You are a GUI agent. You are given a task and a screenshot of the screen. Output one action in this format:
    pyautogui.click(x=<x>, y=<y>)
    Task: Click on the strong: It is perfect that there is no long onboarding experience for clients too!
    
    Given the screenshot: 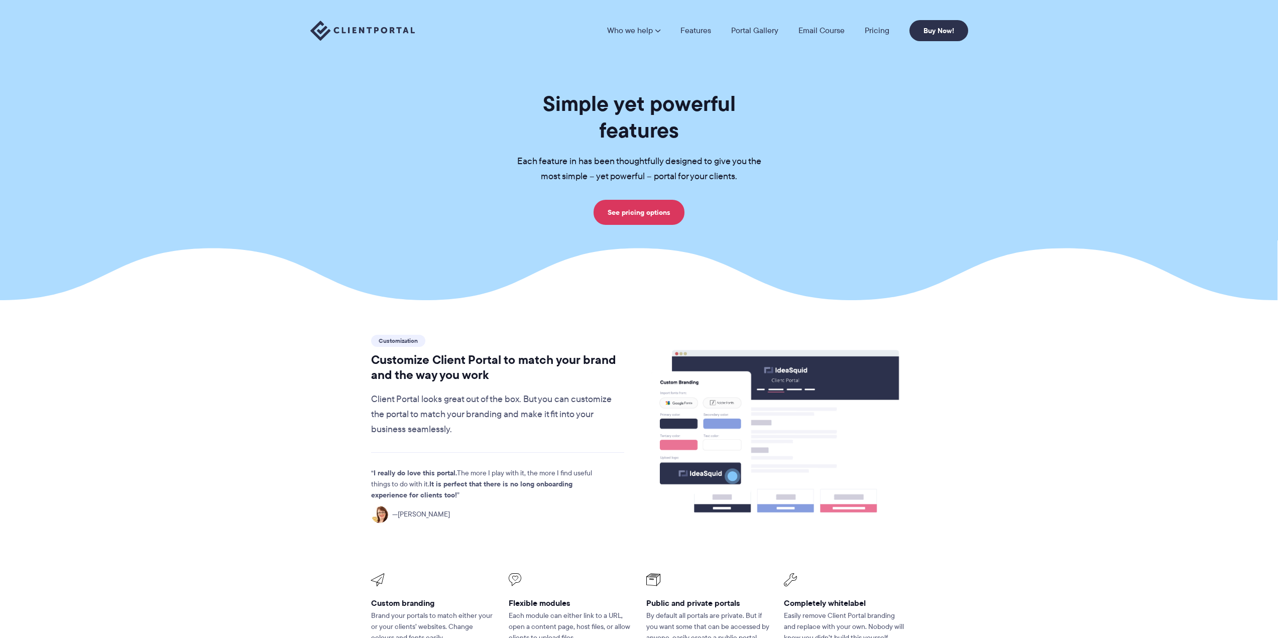 What is the action you would take?
    pyautogui.click(x=472, y=490)
    